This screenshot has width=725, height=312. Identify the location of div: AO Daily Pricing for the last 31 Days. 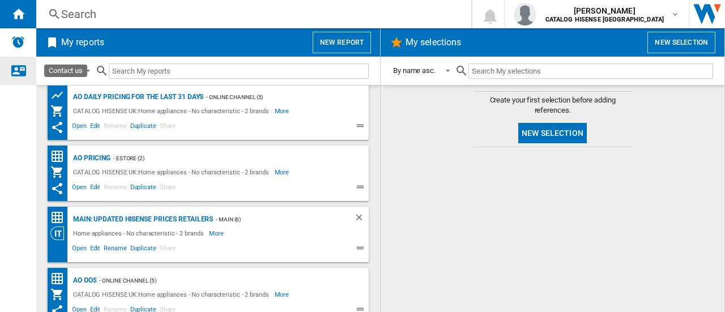
(137, 97).